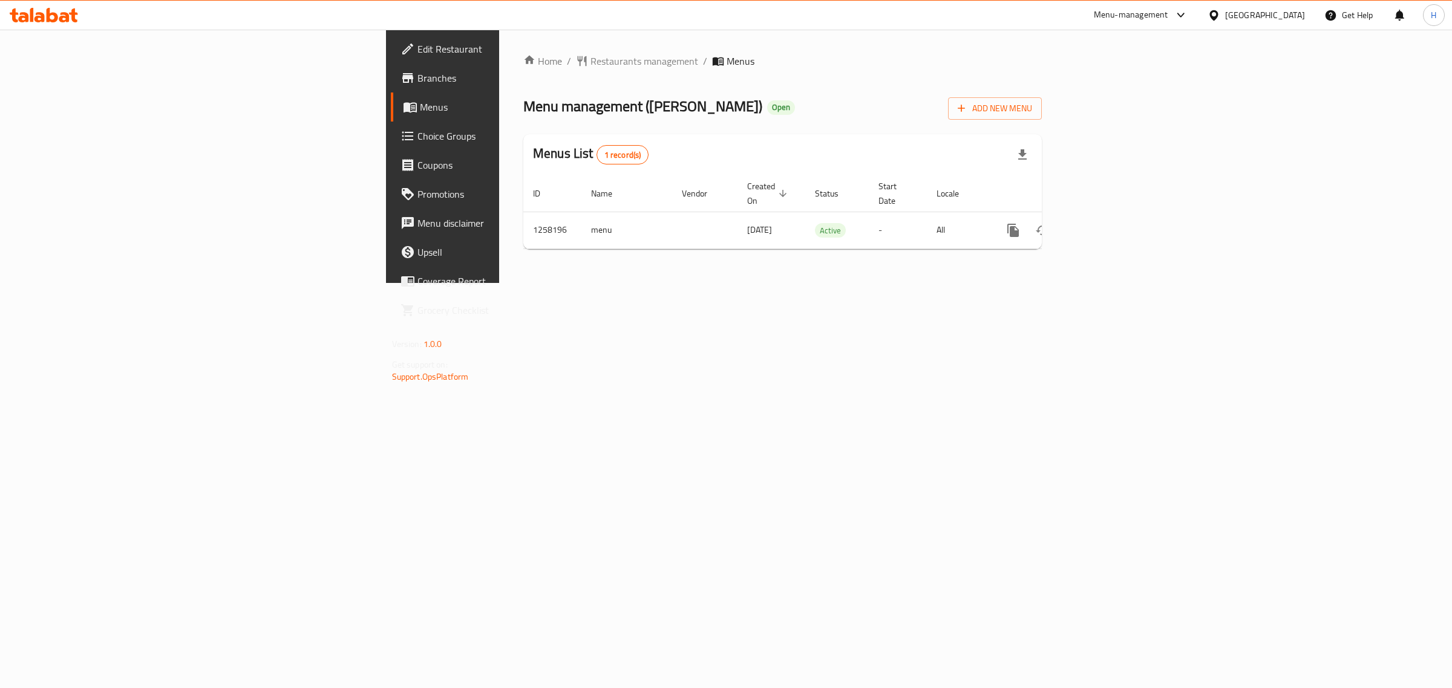 This screenshot has height=688, width=1452. I want to click on span: Upsell, so click(518, 252).